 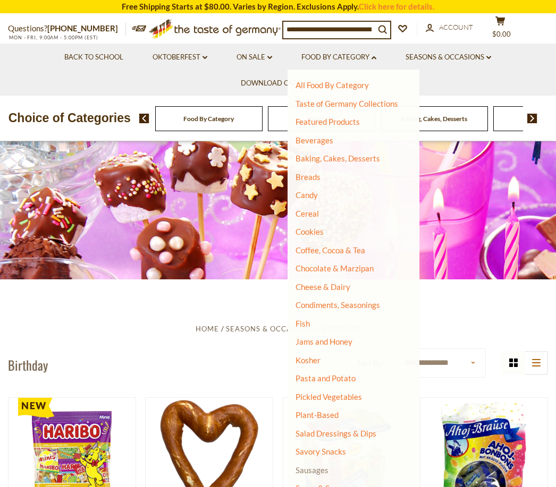 What do you see at coordinates (67, 29) in the screenshot?
I see `p: Questions?` at bounding box center [67, 29].